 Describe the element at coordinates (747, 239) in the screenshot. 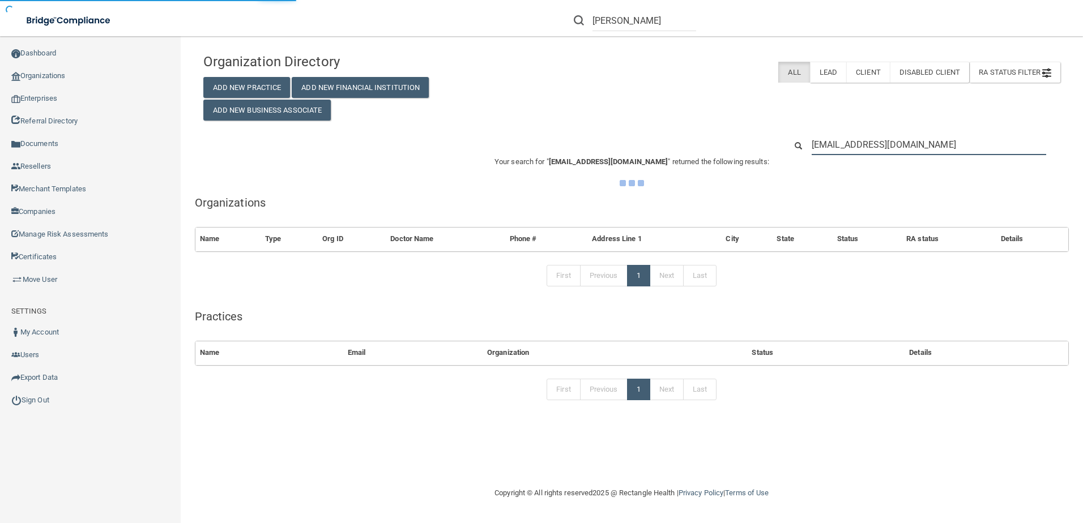

I see `th: City` at that location.